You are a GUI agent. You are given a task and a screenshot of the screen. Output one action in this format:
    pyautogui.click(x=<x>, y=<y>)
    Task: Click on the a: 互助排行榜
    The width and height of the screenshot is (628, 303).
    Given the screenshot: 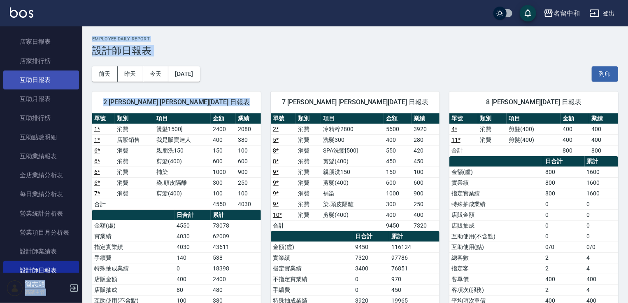 What is the action you would take?
    pyautogui.click(x=41, y=118)
    